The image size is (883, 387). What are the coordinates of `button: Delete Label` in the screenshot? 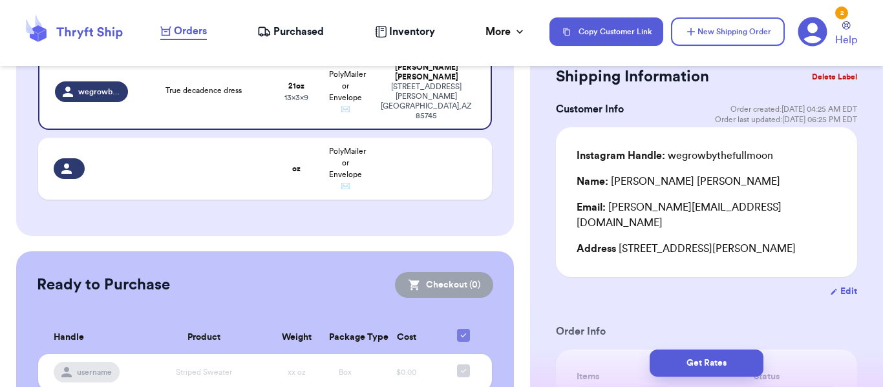 It's located at (834, 77).